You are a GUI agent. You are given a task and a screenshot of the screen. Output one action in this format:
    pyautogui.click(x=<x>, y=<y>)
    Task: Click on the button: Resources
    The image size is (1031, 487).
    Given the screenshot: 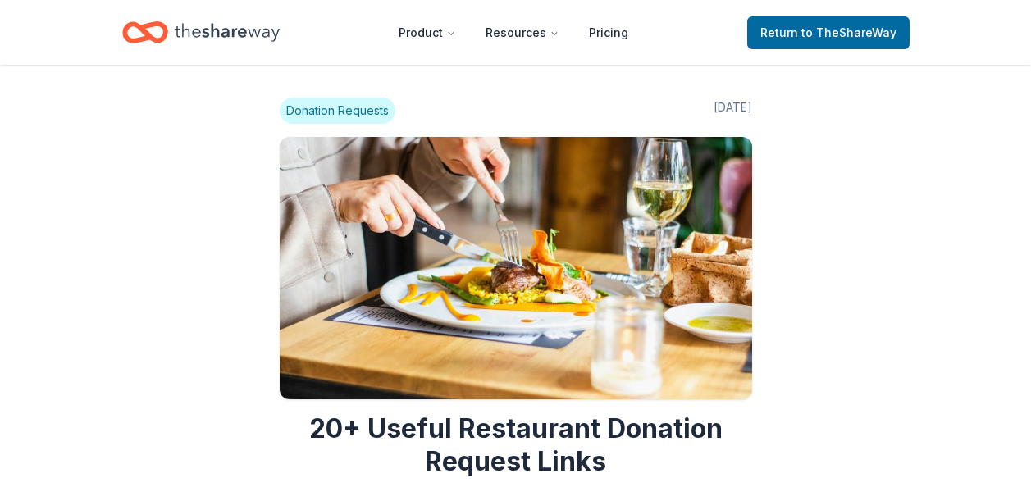 What is the action you would take?
    pyautogui.click(x=523, y=33)
    